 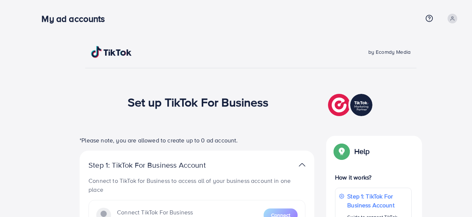 What do you see at coordinates (390, 52) in the screenshot?
I see `span: by Ecomdy Media` at bounding box center [390, 52].